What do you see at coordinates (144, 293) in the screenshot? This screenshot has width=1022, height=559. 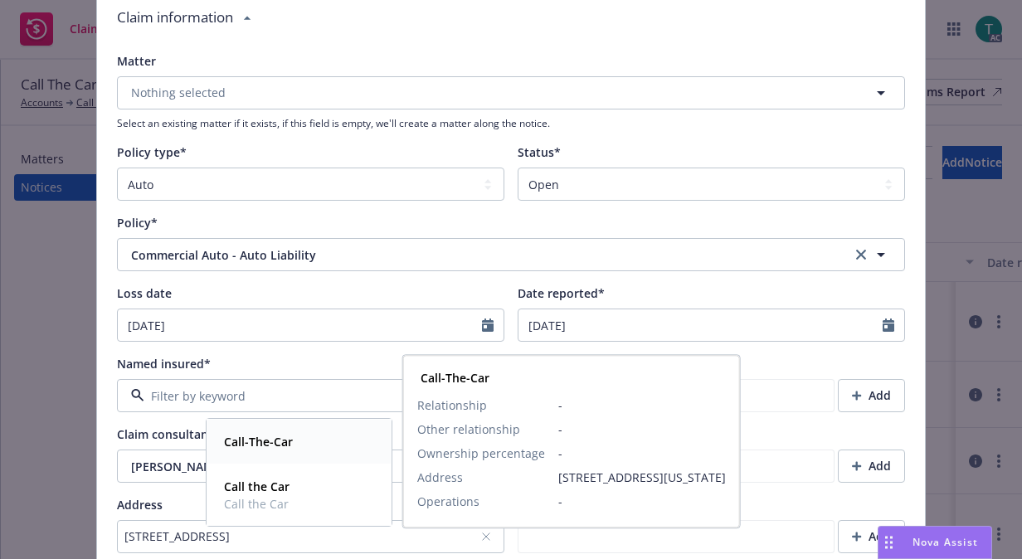 I see `span: Loss date` at bounding box center [144, 293].